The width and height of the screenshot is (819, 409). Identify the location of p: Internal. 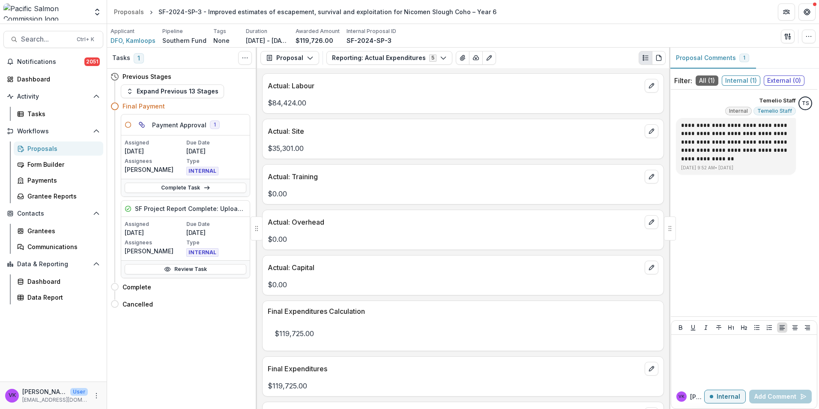
(728, 396).